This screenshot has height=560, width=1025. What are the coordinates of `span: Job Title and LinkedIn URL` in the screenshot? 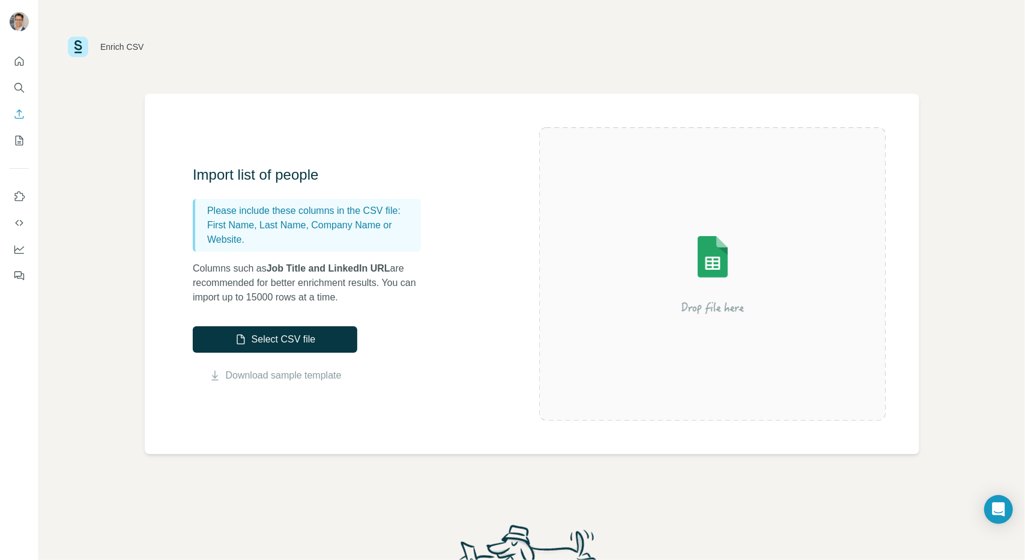 It's located at (328, 268).